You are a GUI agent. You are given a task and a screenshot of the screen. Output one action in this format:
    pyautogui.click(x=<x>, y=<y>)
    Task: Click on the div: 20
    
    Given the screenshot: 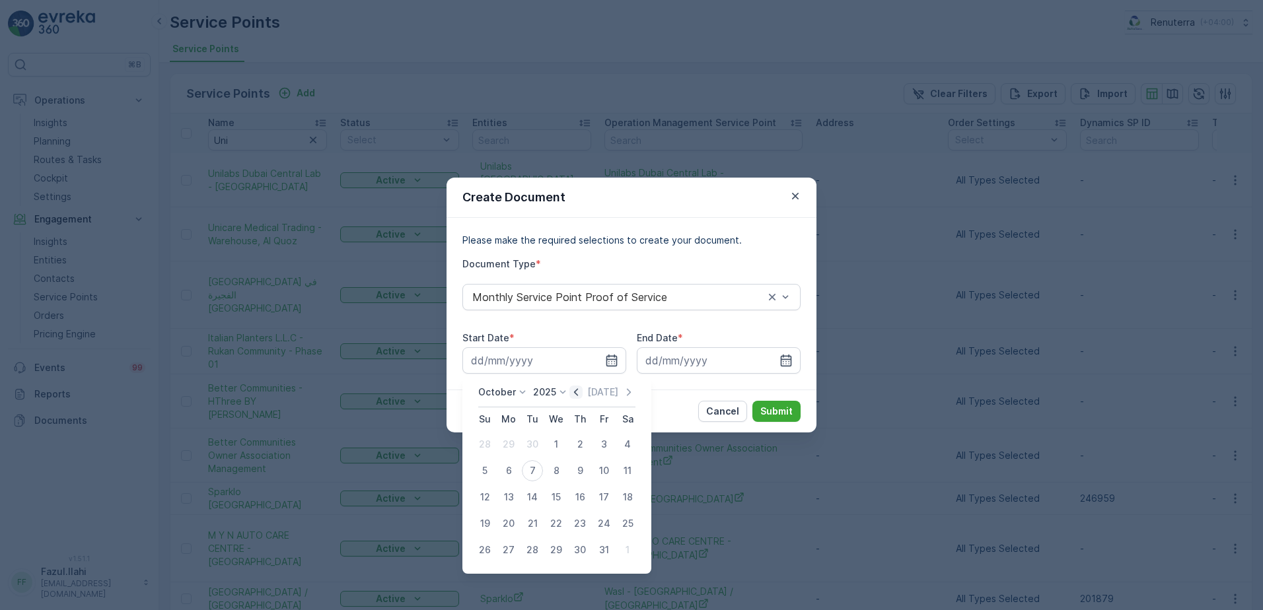 What is the action you would take?
    pyautogui.click(x=509, y=524)
    